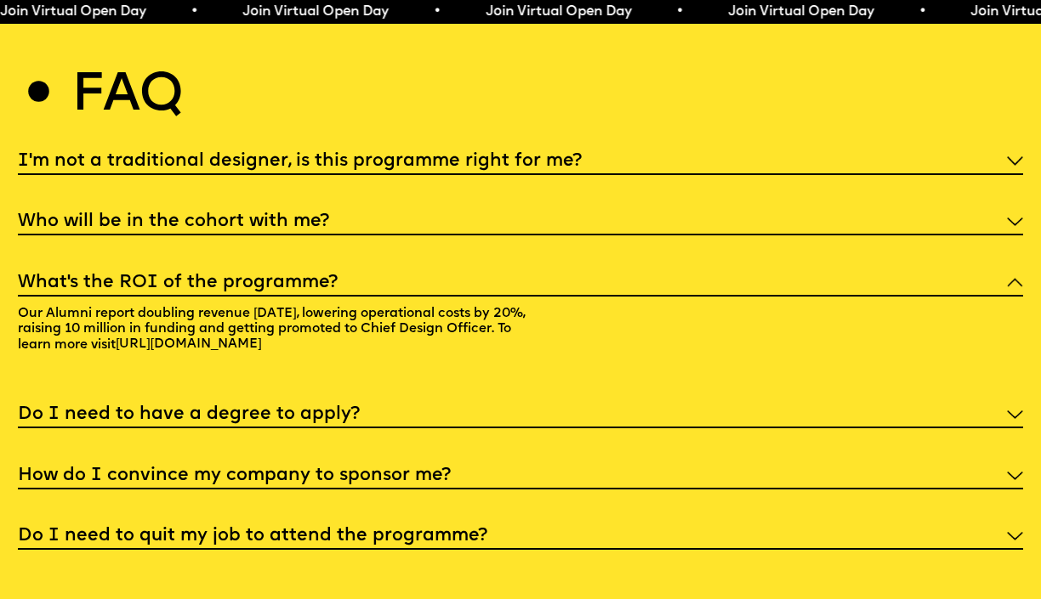 The height and width of the screenshot is (599, 1041). What do you see at coordinates (178, 283) in the screenshot?
I see `h5: What’s the ROI of the programme?` at bounding box center [178, 283].